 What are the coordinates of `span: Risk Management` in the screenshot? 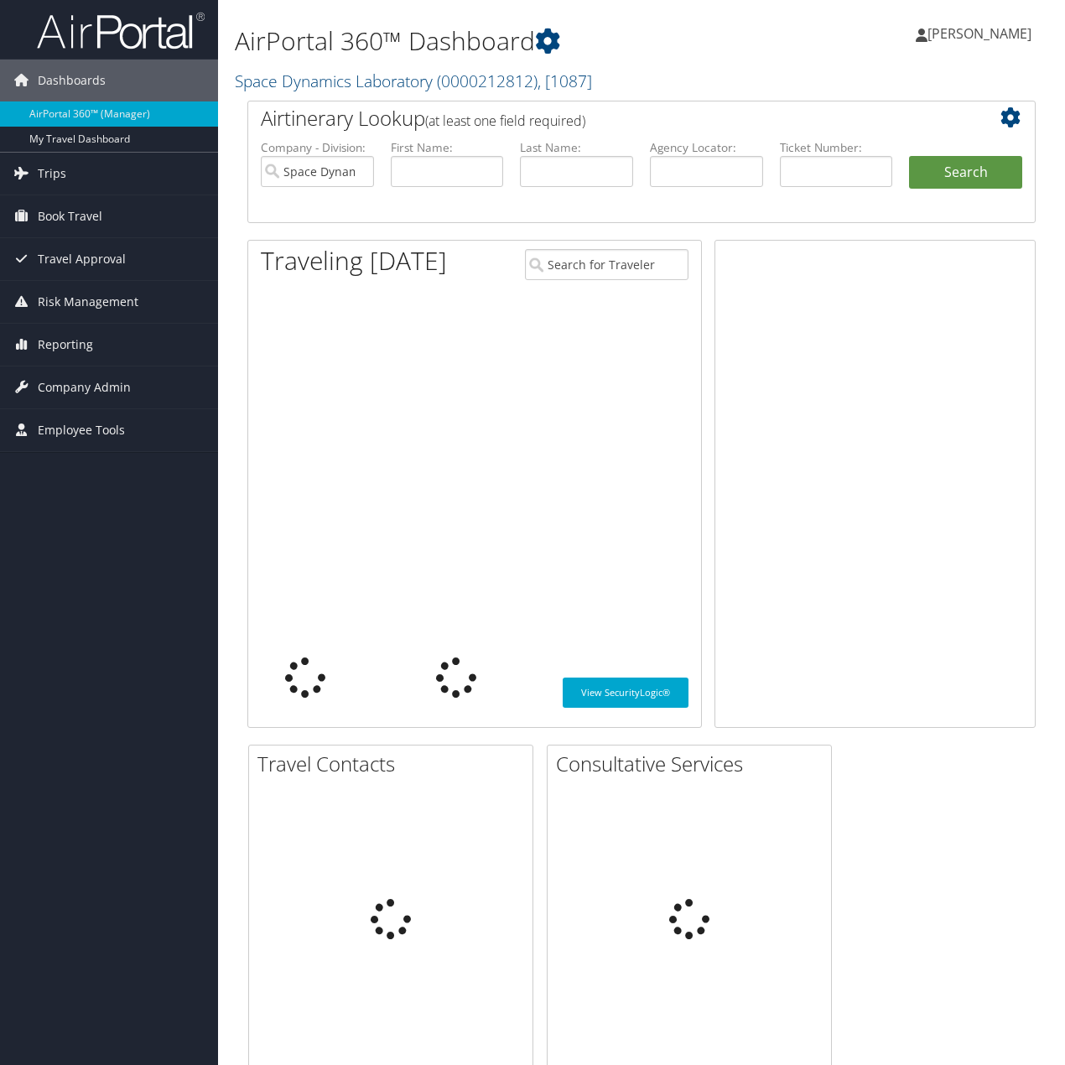 It's located at (88, 302).